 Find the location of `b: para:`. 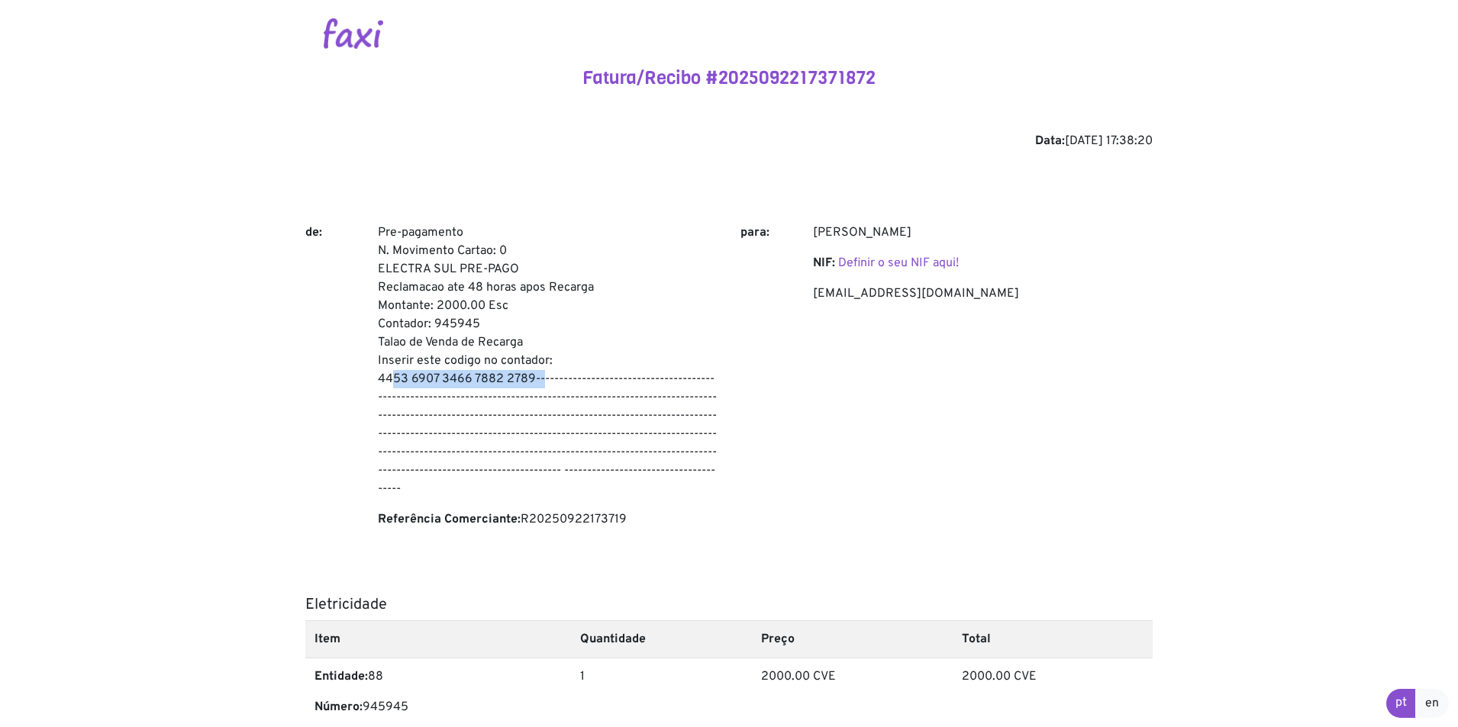

b: para: is located at coordinates (755, 233).